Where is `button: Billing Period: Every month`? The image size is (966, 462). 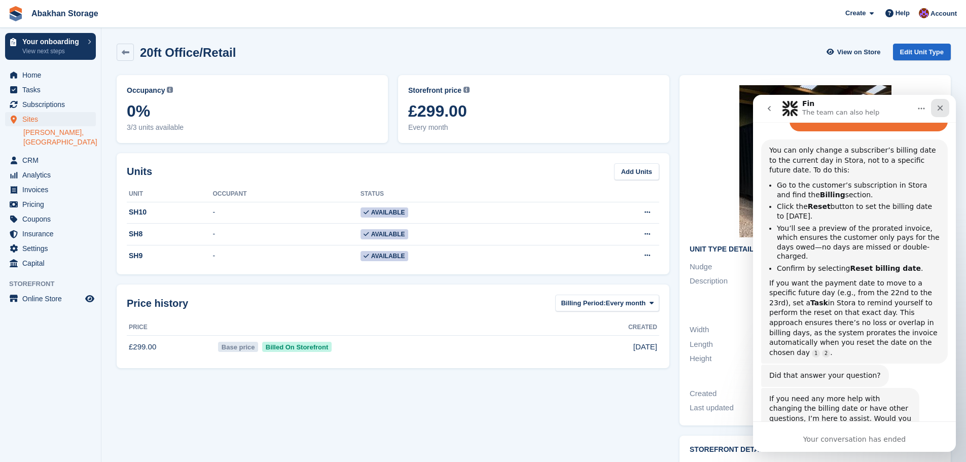
button: Billing Period: Every month is located at coordinates (607, 303).